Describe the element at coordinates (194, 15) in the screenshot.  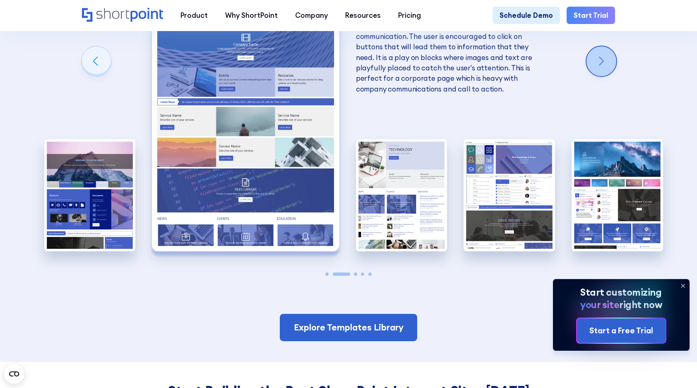
I see `div: Product` at that location.